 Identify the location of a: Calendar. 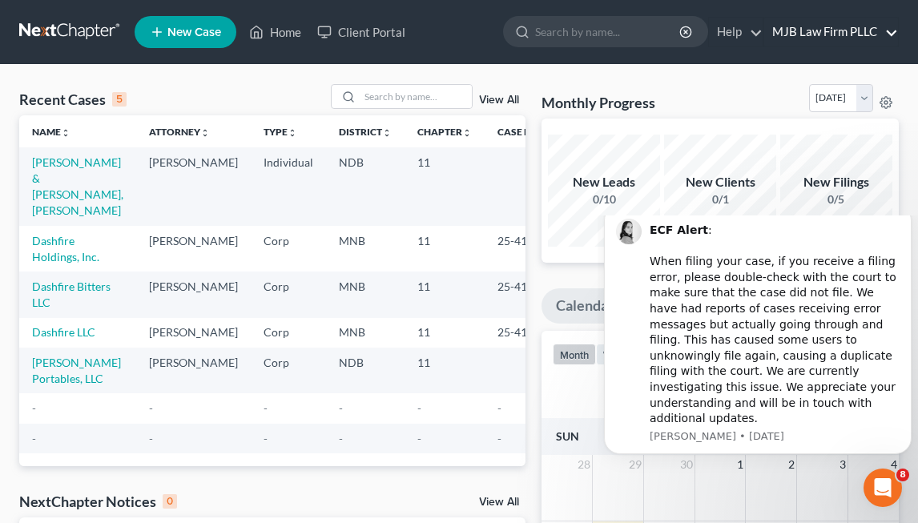
(585, 306).